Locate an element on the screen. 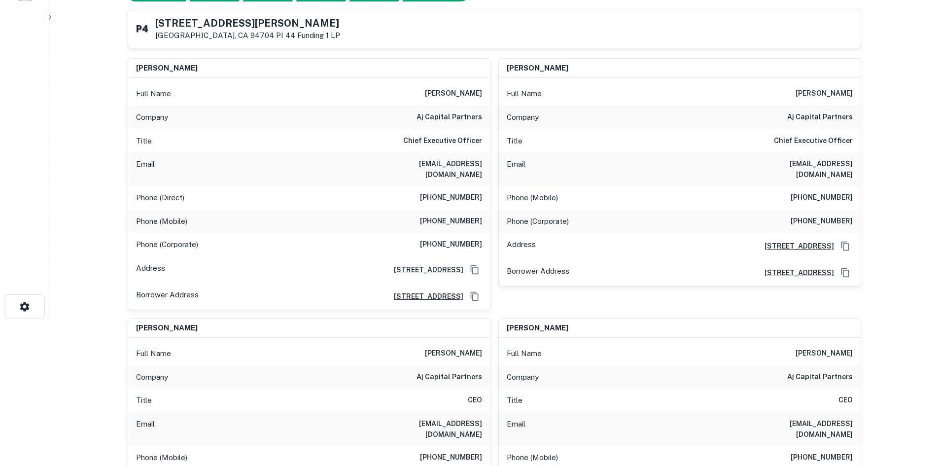 This screenshot has height=466, width=939. p: Phone (Direct) is located at coordinates (160, 198).